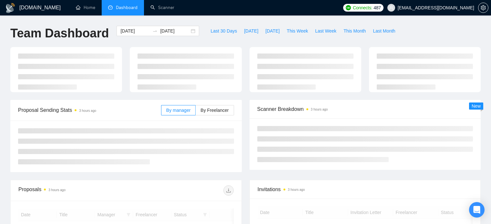  Describe the element at coordinates (362, 8) in the screenshot. I see `span: Connects:` at that location.